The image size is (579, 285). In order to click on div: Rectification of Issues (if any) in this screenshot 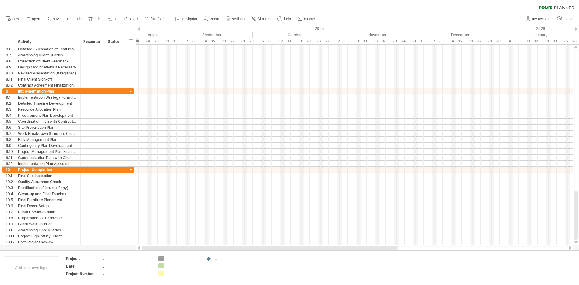, I will do `click(48, 188)`.